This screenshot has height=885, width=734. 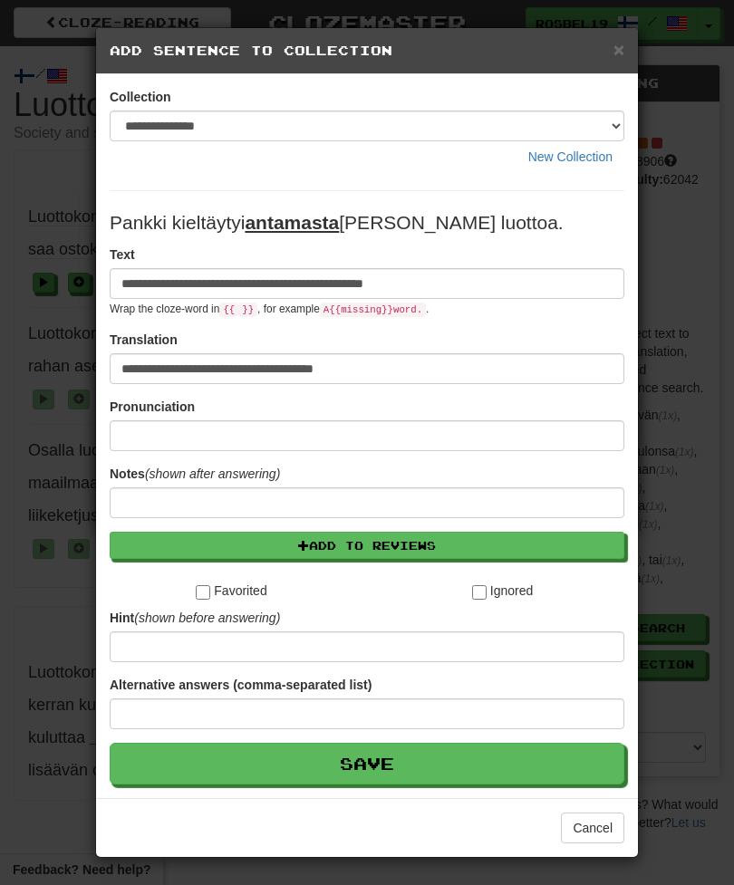 What do you see at coordinates (367, 51) in the screenshot?
I see `h5: Add Sentence to Collection` at bounding box center [367, 51].